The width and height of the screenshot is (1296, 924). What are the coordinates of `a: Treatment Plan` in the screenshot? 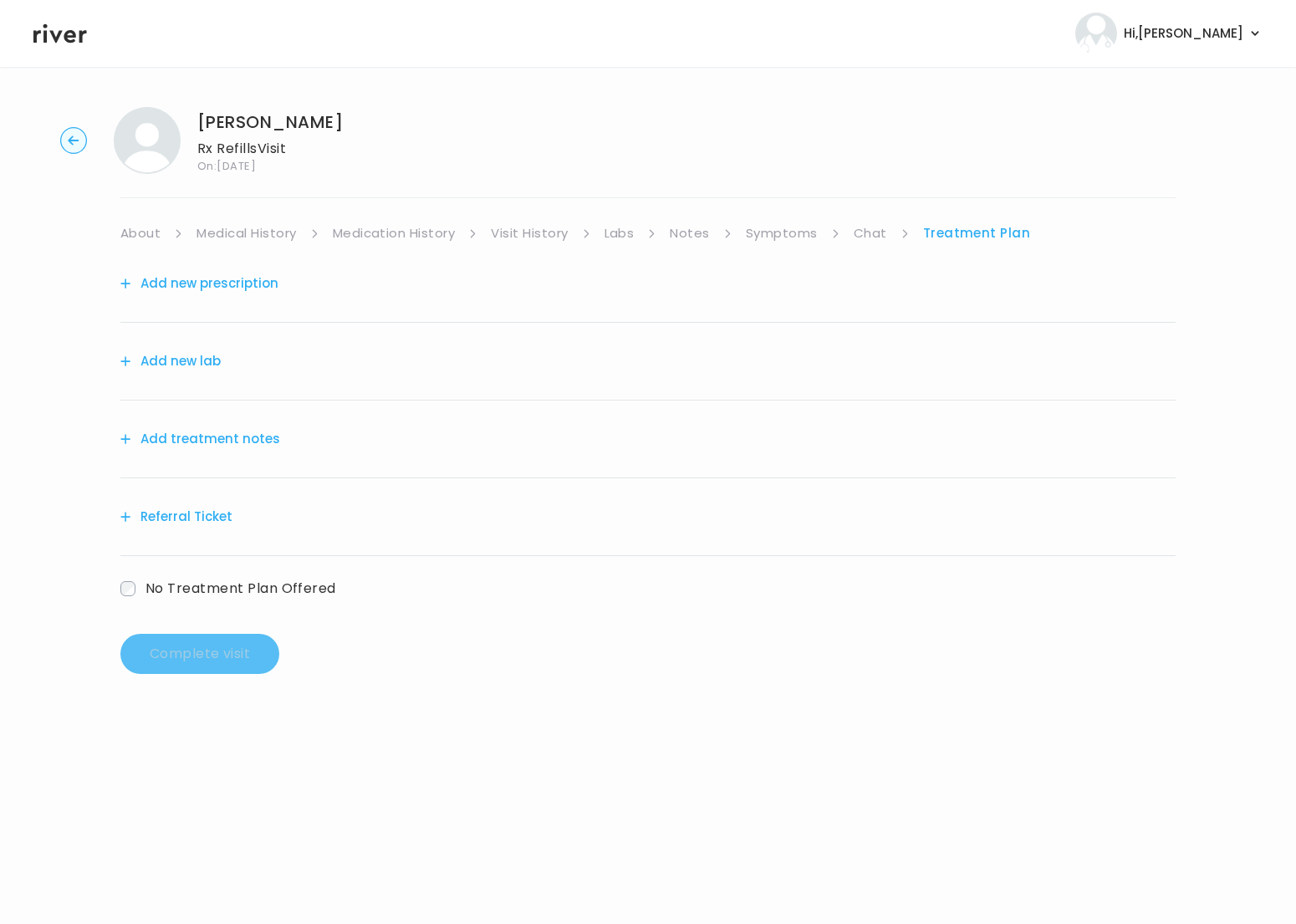 It's located at (977, 234).